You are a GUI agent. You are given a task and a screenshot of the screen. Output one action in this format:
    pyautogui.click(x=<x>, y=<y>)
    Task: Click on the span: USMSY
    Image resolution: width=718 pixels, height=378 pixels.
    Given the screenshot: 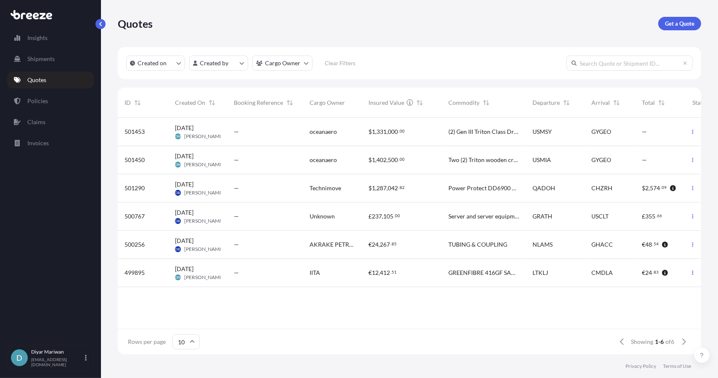 What is the action you would take?
    pyautogui.click(x=542, y=132)
    